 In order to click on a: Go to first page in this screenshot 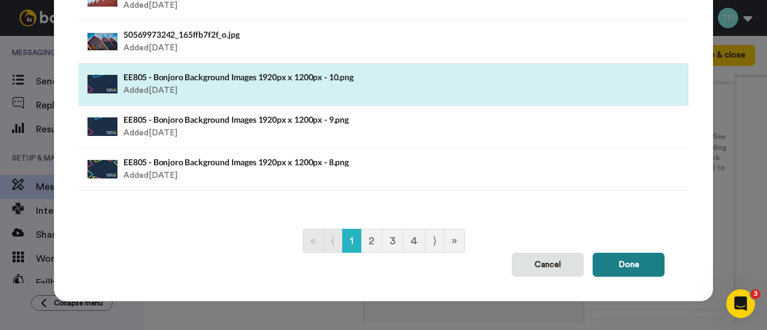, I will do `click(313, 241)`.